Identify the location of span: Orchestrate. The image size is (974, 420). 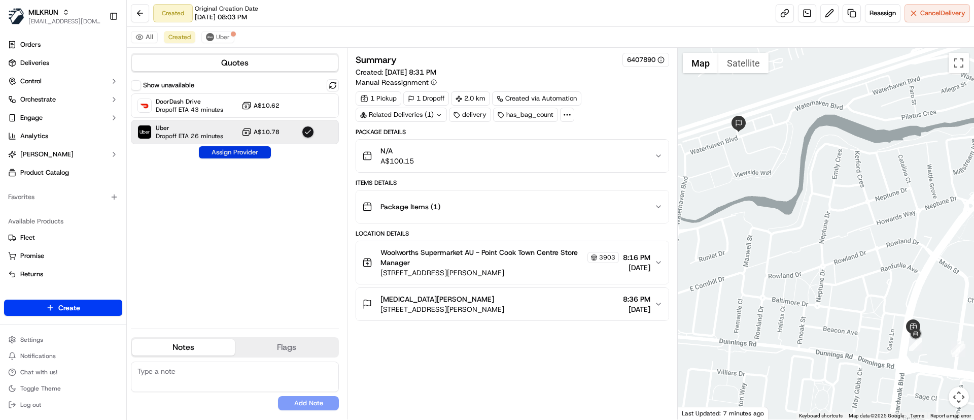
(38, 99).